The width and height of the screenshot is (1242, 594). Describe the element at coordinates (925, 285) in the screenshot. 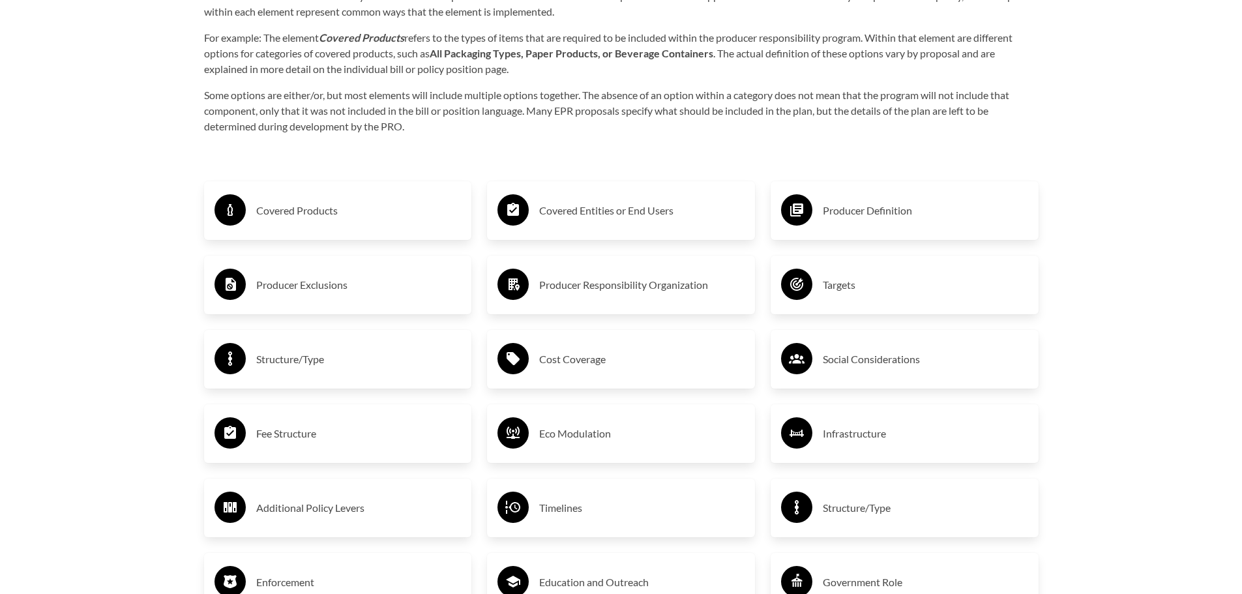

I see `h3: Targets` at that location.